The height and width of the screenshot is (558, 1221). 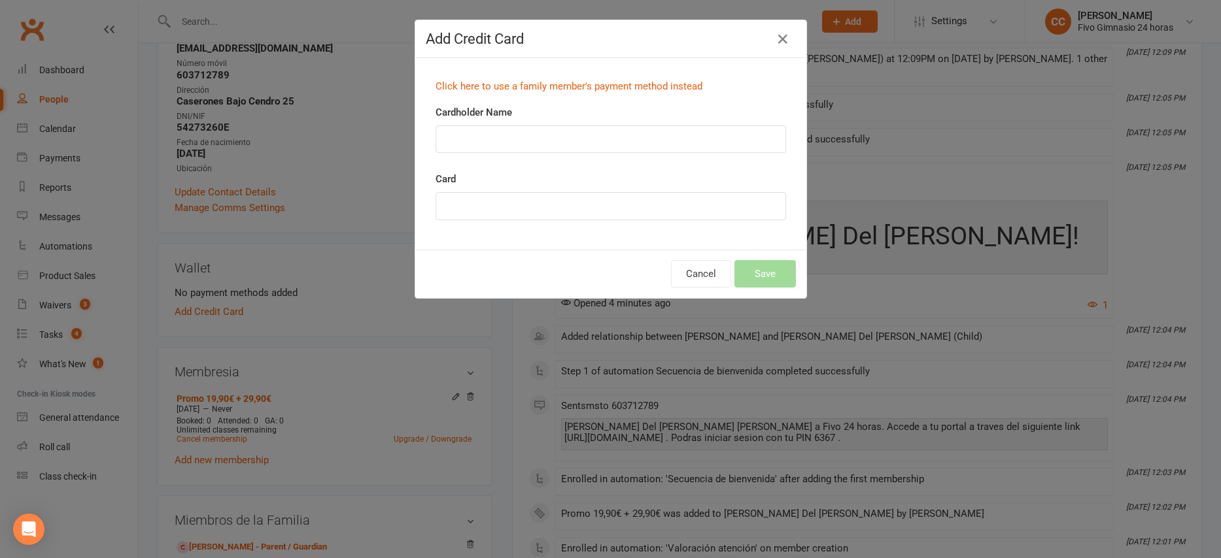 What do you see at coordinates (473, 112) in the screenshot?
I see `label: Cardholder Name` at bounding box center [473, 112].